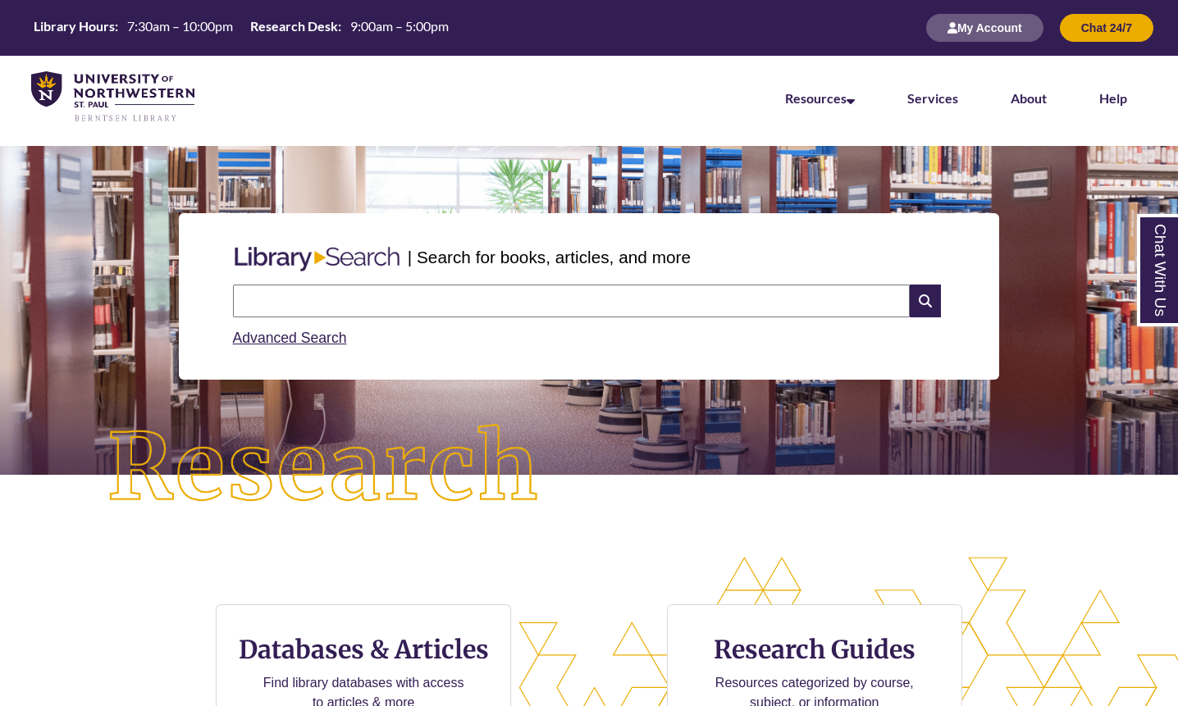 The width and height of the screenshot is (1178, 706). I want to click on a: Services, so click(933, 98).